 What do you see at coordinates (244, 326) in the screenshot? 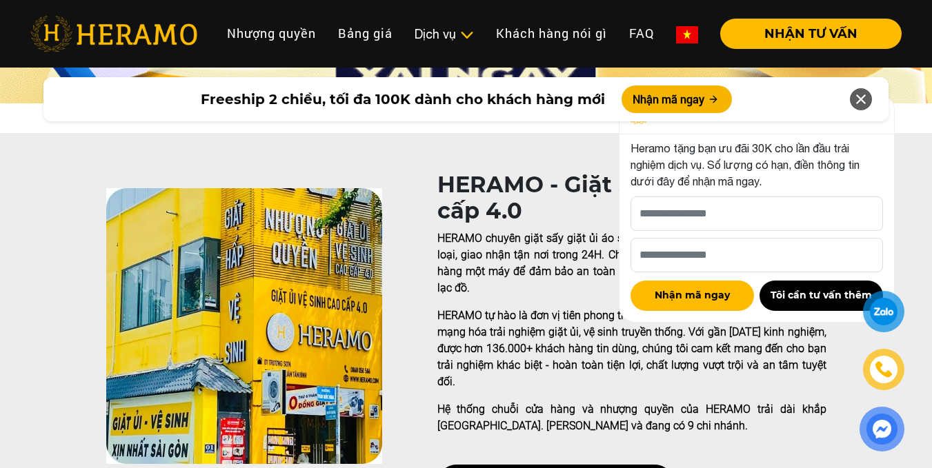
I see `img: heramo-quality-banner` at bounding box center [244, 326].